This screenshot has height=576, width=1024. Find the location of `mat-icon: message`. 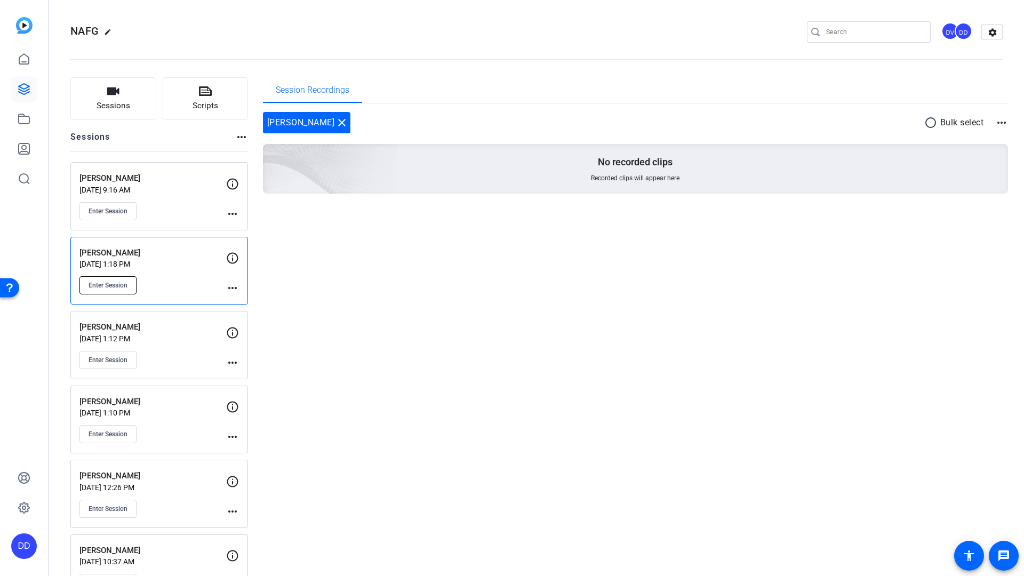

mat-icon: message is located at coordinates (1004, 556).